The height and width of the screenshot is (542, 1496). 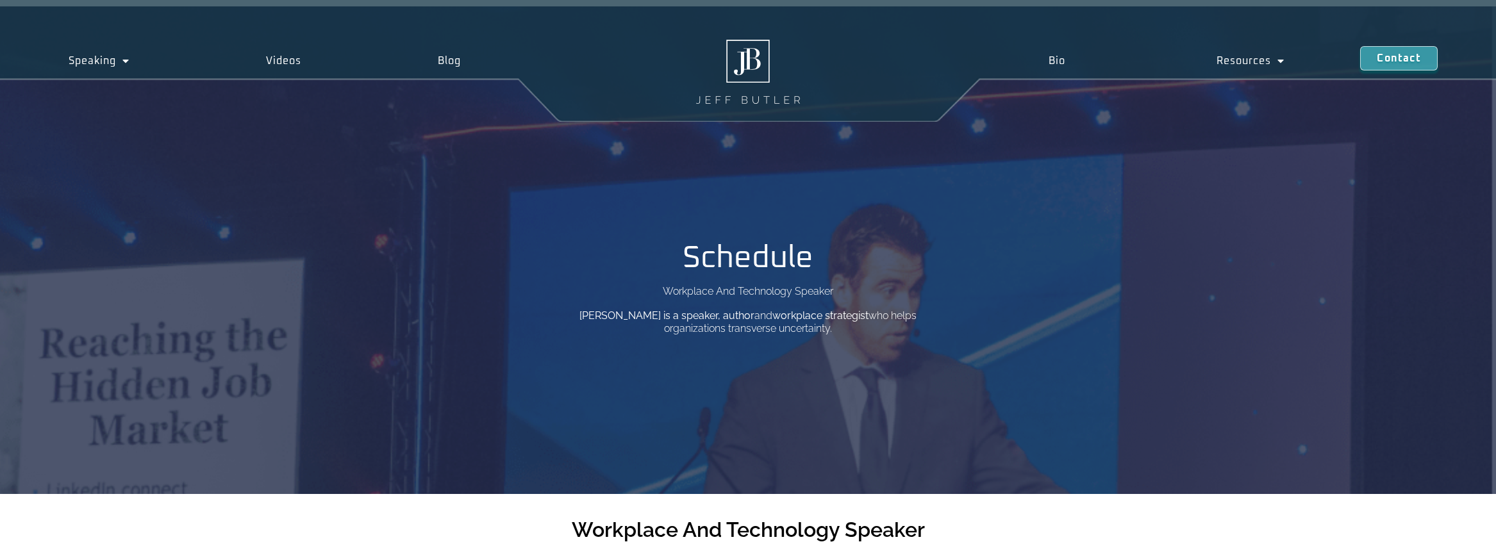 What do you see at coordinates (1057, 61) in the screenshot?
I see `a: Bio` at bounding box center [1057, 61].